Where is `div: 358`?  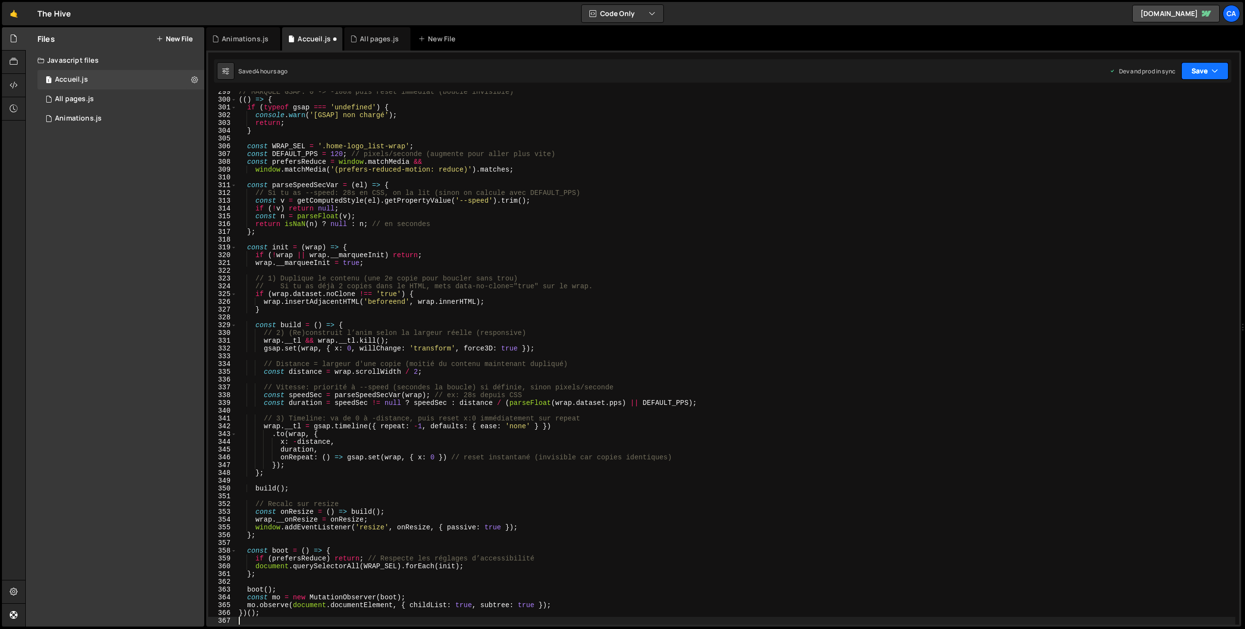 div: 358 is located at coordinates (222, 551).